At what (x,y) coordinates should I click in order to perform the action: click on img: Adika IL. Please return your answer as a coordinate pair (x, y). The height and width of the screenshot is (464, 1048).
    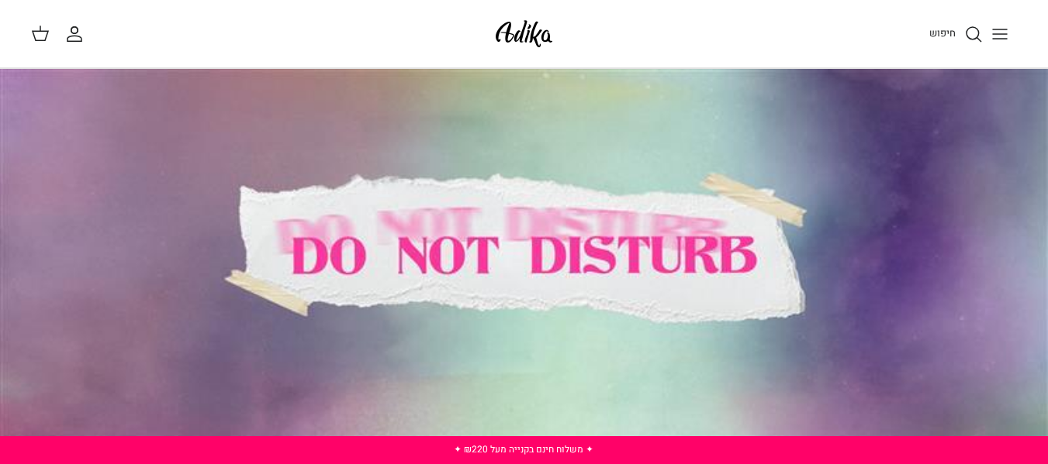
    Looking at the image, I should click on (523, 33).